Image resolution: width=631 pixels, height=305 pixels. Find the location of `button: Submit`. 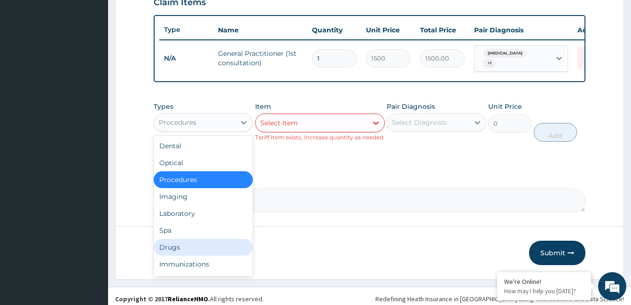

button: Submit is located at coordinates (557, 253).